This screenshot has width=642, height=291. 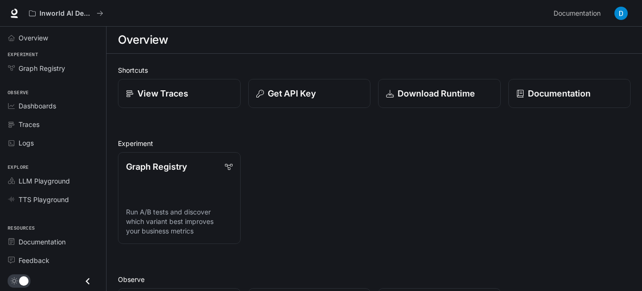 I want to click on span: Feedback, so click(x=34, y=260).